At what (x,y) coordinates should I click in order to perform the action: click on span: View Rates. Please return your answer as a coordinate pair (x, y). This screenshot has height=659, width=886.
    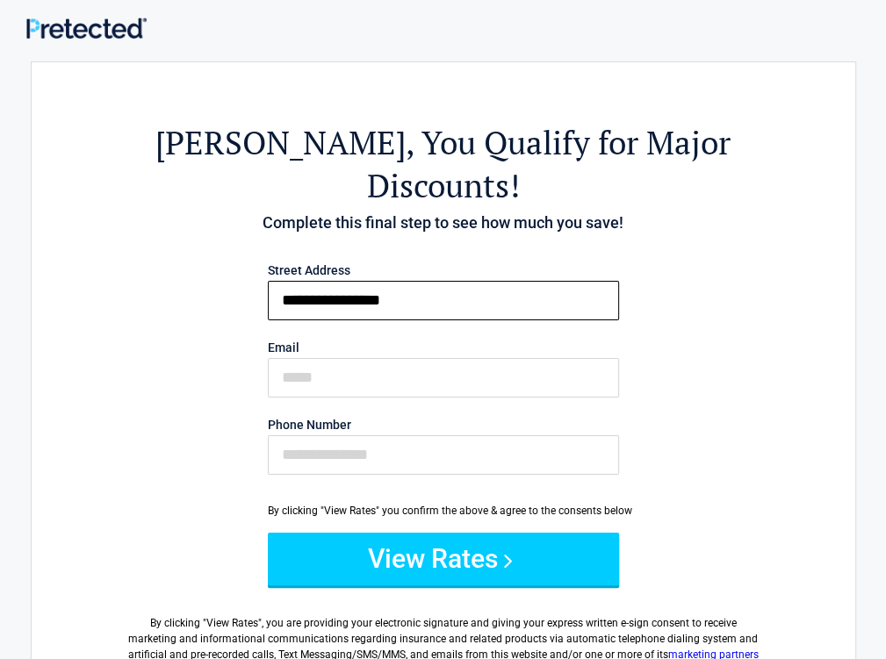
    Looking at the image, I should click on (232, 623).